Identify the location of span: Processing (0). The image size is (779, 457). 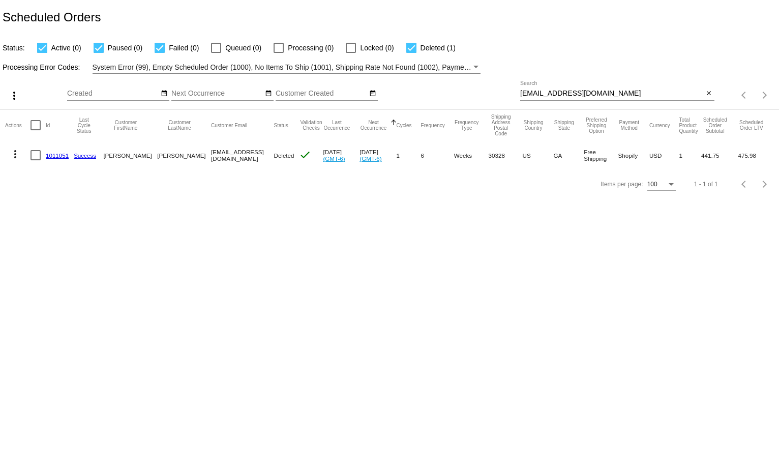
(311, 48).